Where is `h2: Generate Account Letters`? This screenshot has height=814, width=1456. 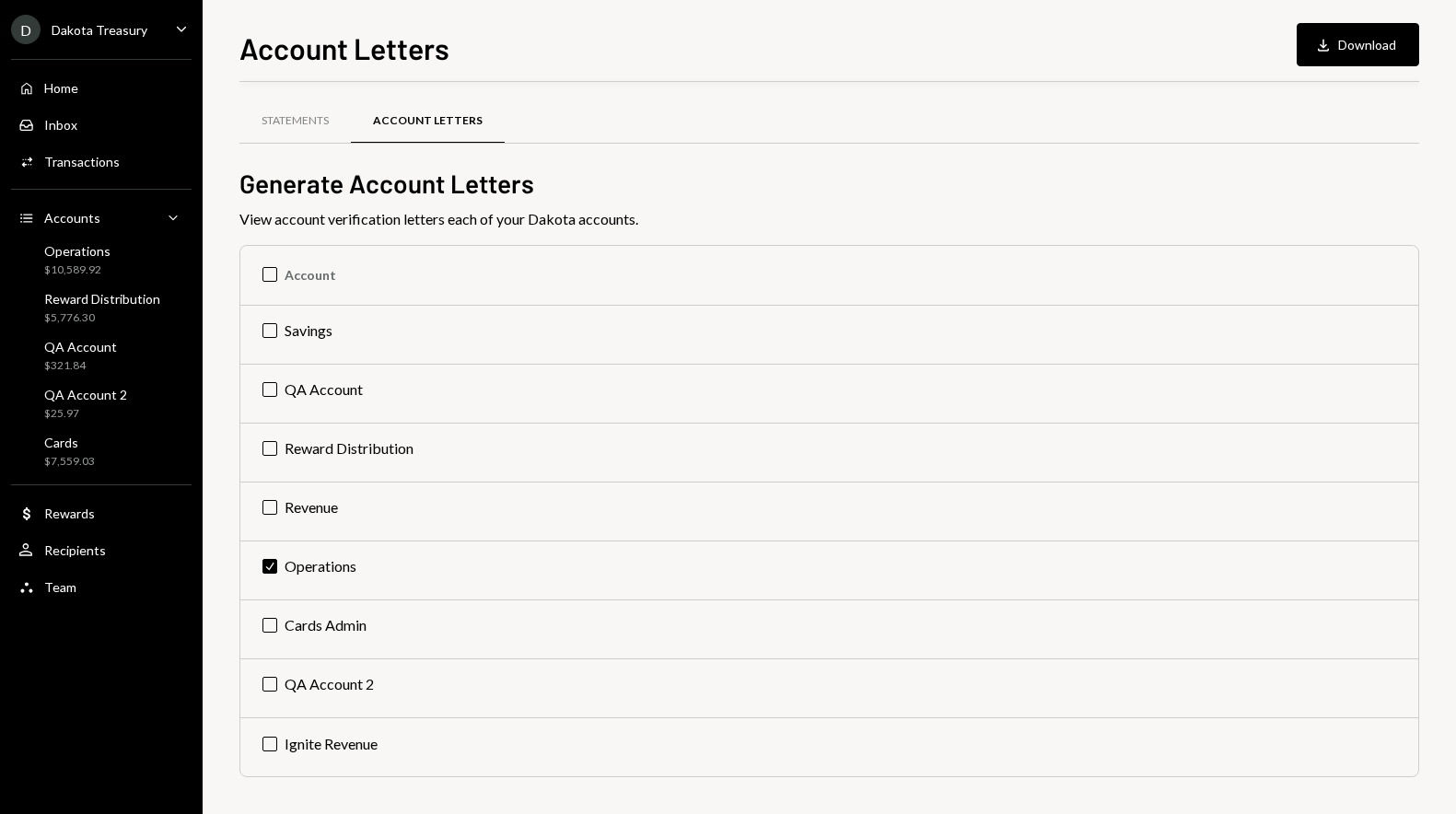 h2: Generate Account Letters is located at coordinates (828, 183).